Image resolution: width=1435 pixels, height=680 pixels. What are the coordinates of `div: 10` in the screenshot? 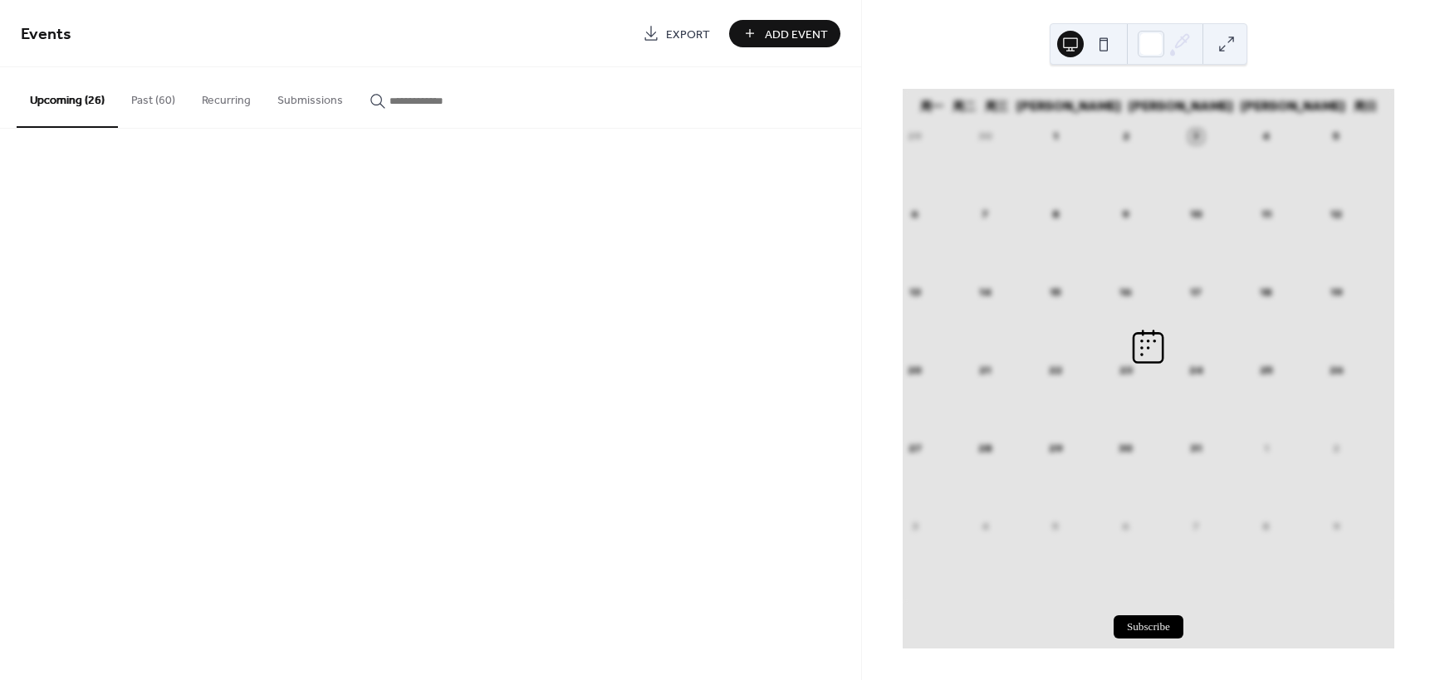 It's located at (1196, 214).